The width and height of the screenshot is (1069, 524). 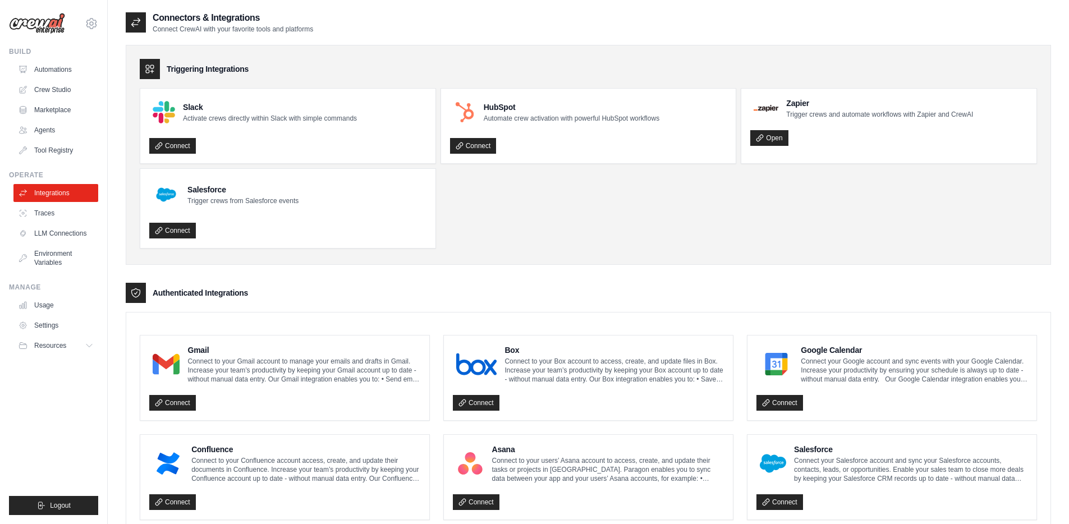 I want to click on p: Connect to your Box account to access, create, and update files in Box. Increase your team’s prod..., so click(x=614, y=370).